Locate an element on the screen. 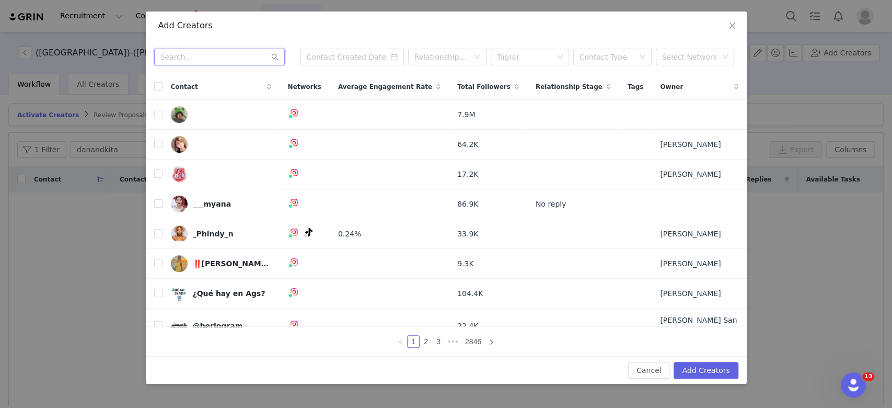 The image size is (892, 408). div: Relationship Stage is located at coordinates (442, 57).